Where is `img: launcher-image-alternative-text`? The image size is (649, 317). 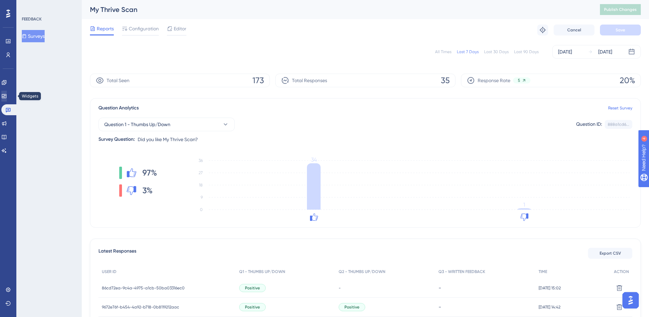
img: launcher-image-alternative-text is located at coordinates (10, 10).